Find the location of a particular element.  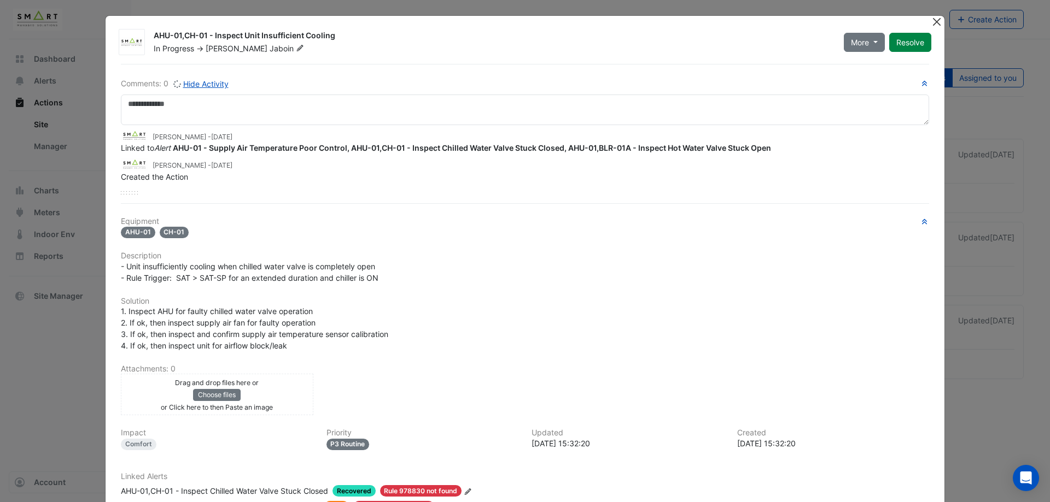

div: Comfort is located at coordinates (138, 444).